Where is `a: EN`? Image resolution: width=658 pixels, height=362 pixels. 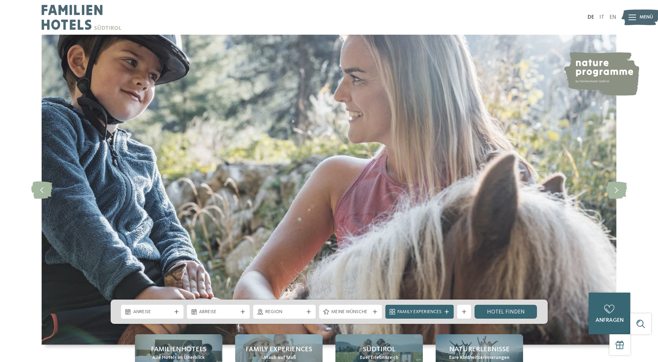
a: EN is located at coordinates (613, 17).